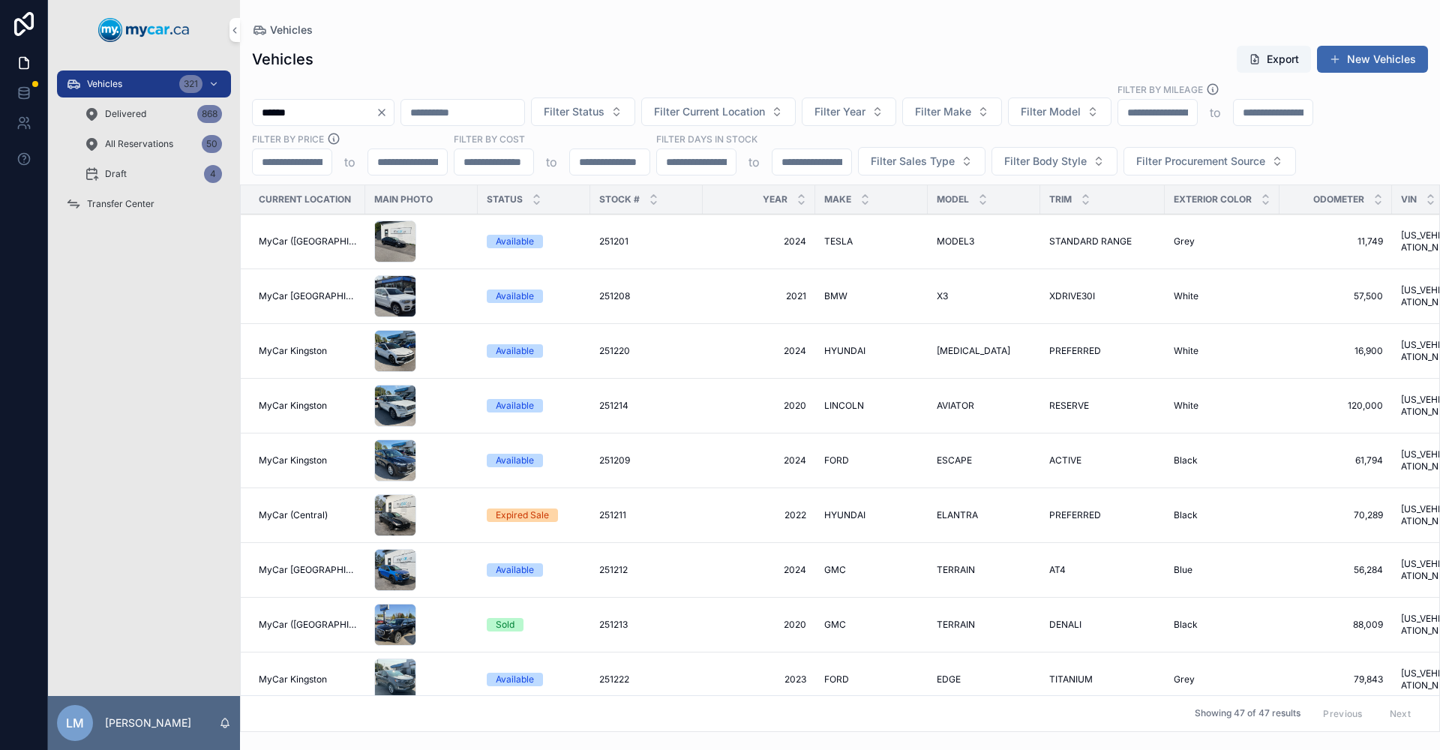 The image size is (1440, 750). Describe the element at coordinates (943, 112) in the screenshot. I see `span: Filter Make` at that location.